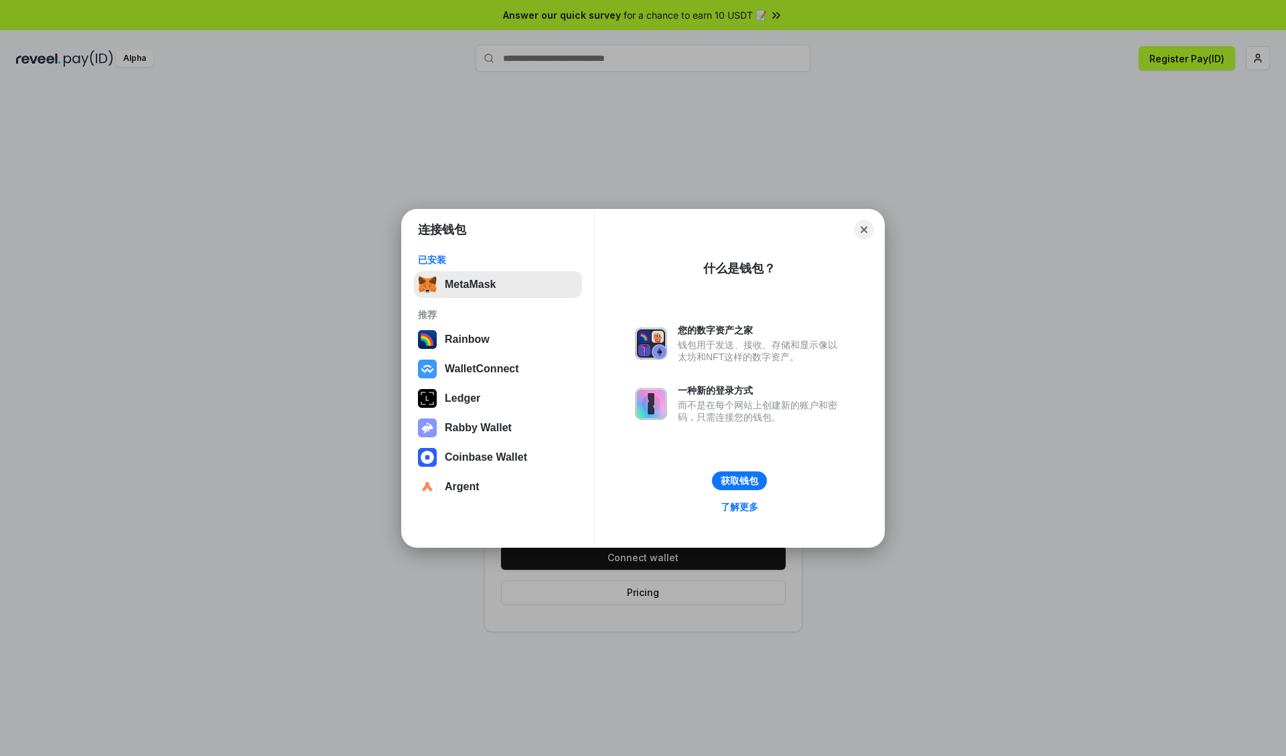  Describe the element at coordinates (486, 458) in the screenshot. I see `div: Coinbase Wallet` at that location.